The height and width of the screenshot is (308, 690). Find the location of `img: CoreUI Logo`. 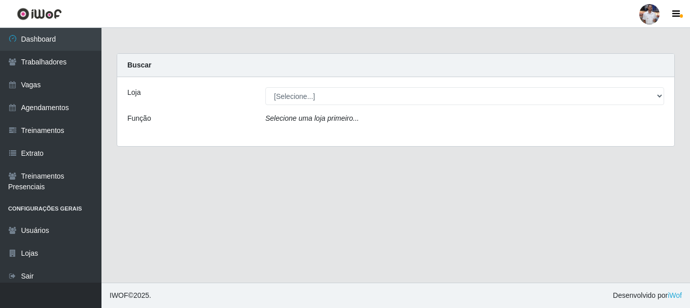

img: CoreUI Logo is located at coordinates (39, 14).